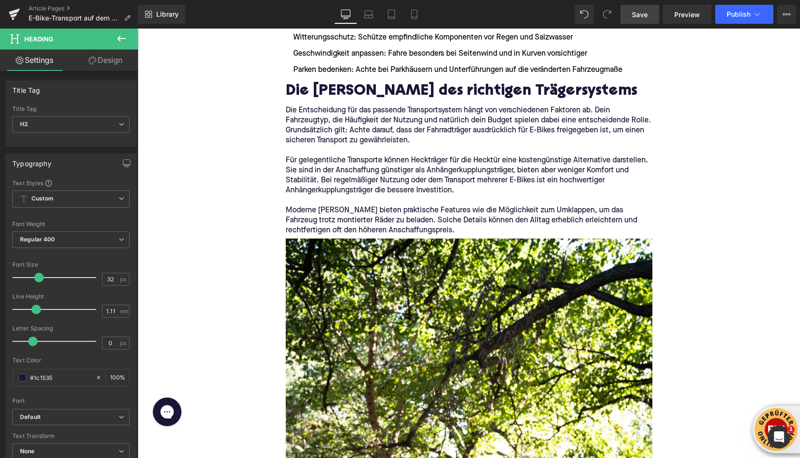 The image size is (800, 458). Describe the element at coordinates (739, 14) in the screenshot. I see `span: Publish` at that location.